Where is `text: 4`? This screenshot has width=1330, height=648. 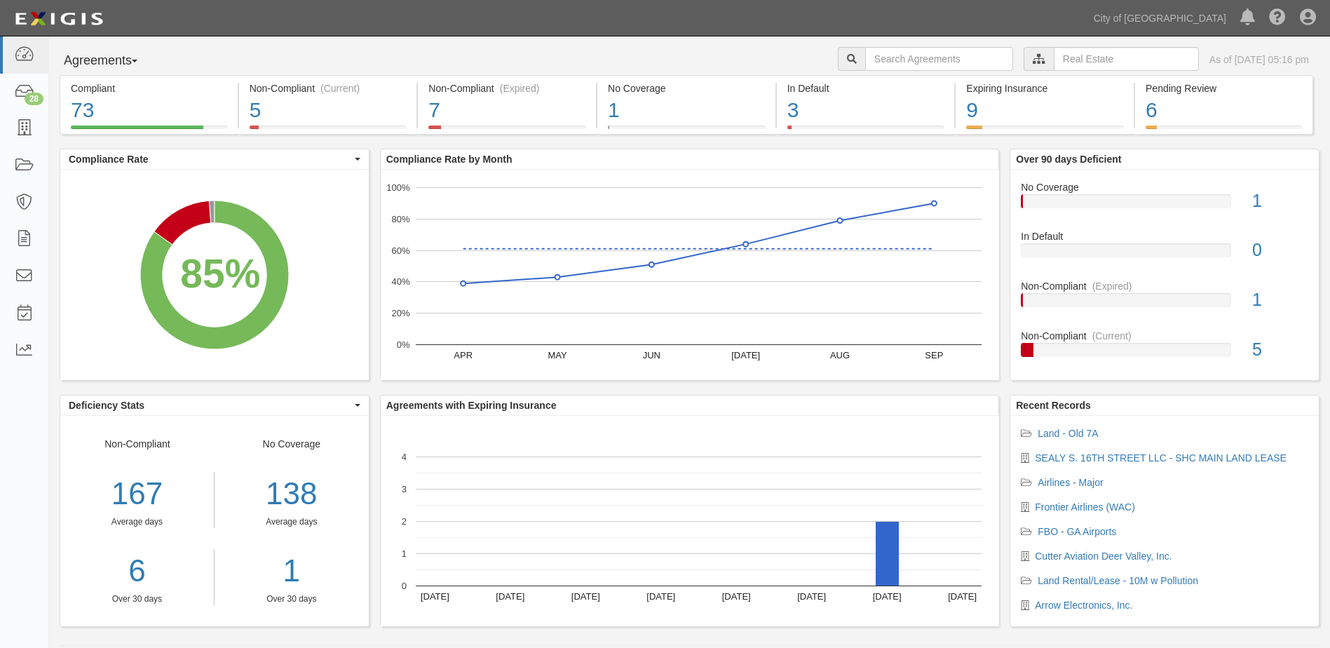 text: 4 is located at coordinates (404, 456).